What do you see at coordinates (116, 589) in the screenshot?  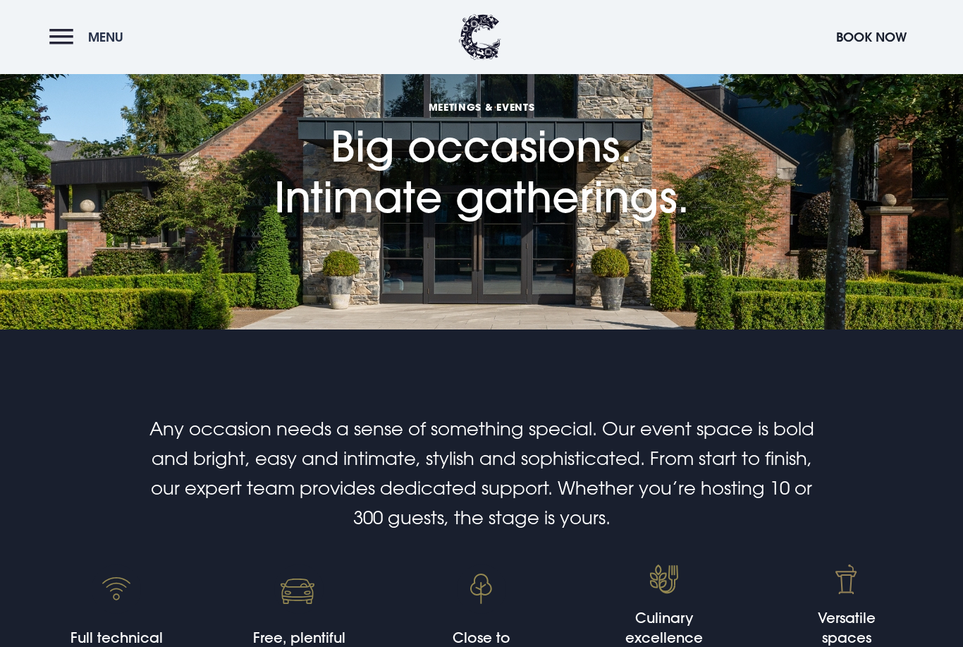 I see `img: Fast wifi for Corporate Events Bangor, Northern Ireland` at bounding box center [116, 589].